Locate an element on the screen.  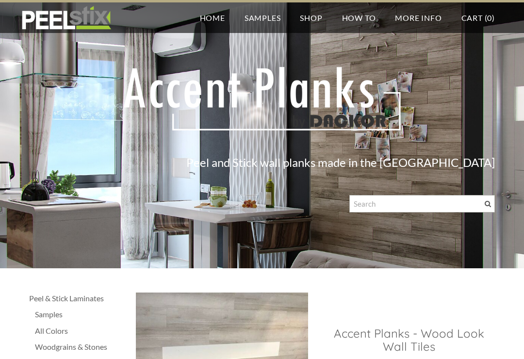
font: Accent Planks - Wood Look Wall Tiles is located at coordinates (409, 339).